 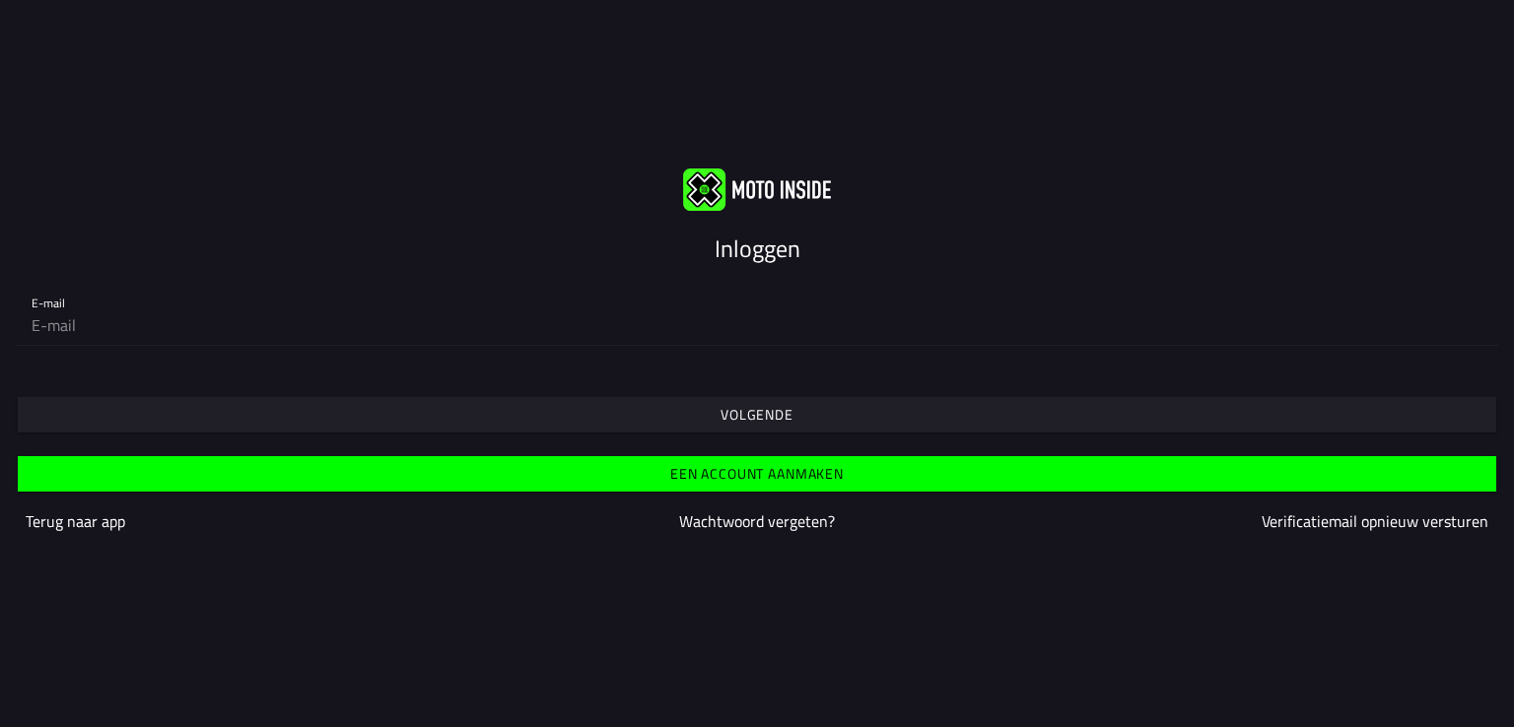 What do you see at coordinates (757, 415) in the screenshot?
I see `ion-text: Volgende` at bounding box center [757, 415].